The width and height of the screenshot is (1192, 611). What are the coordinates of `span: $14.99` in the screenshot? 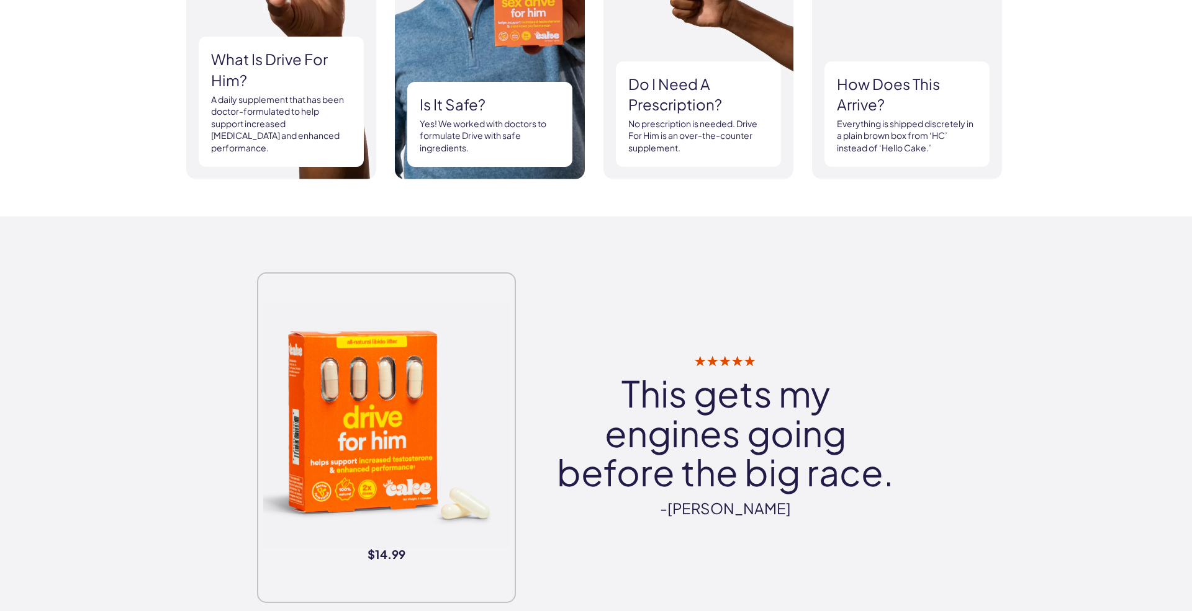 It's located at (386, 555).